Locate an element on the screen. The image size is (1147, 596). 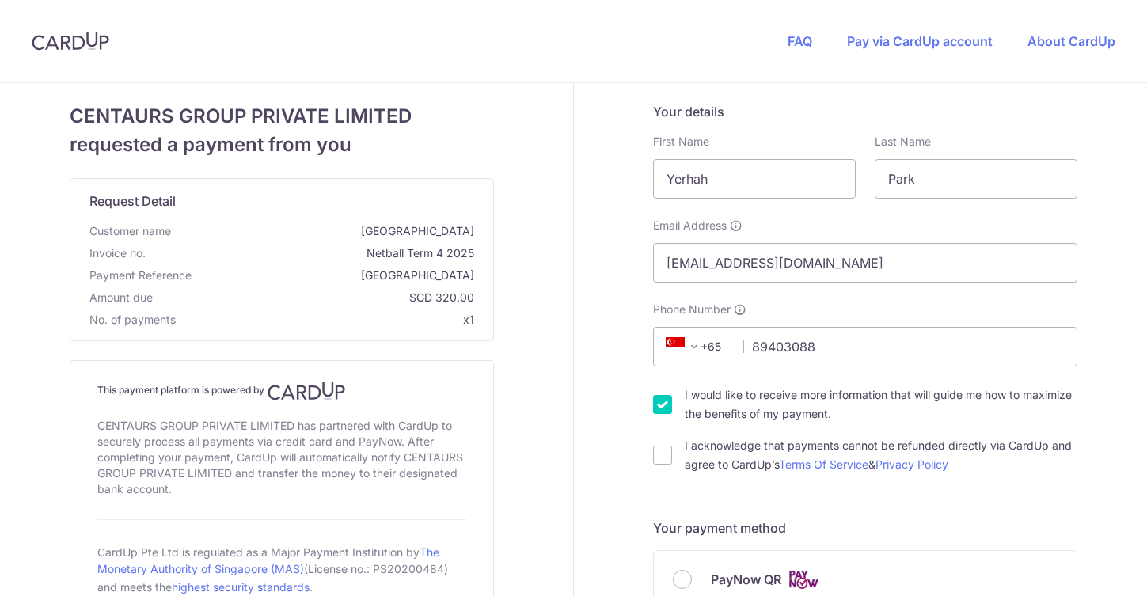
h4: This payment platform is powered by is located at coordinates (282, 391).